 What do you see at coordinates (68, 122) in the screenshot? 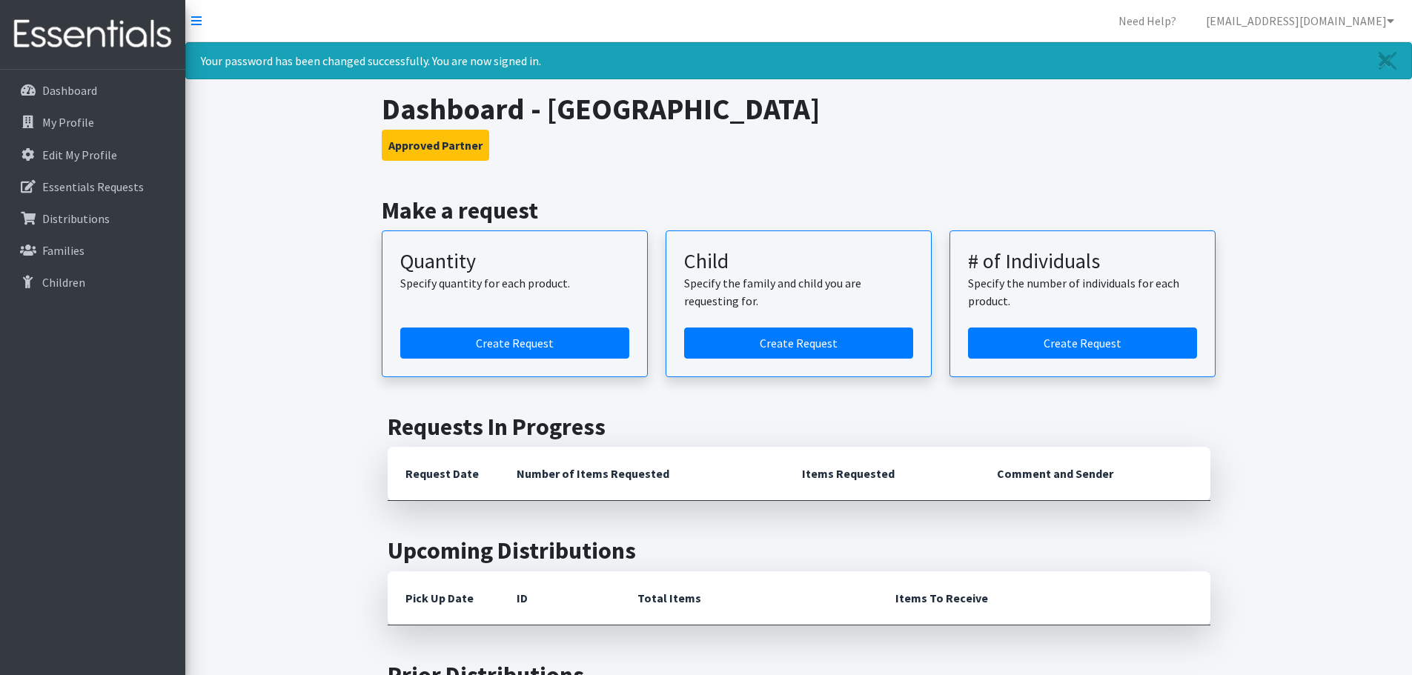
I see `p: My Profile` at bounding box center [68, 122].